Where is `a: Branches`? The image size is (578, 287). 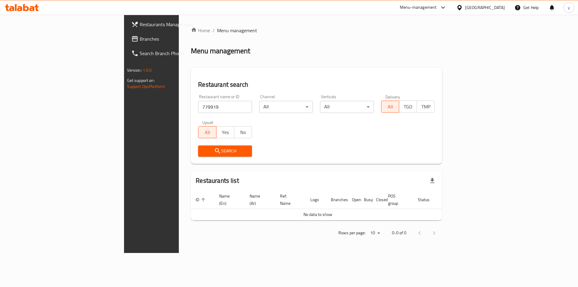
a: Branches is located at coordinates (173, 39).